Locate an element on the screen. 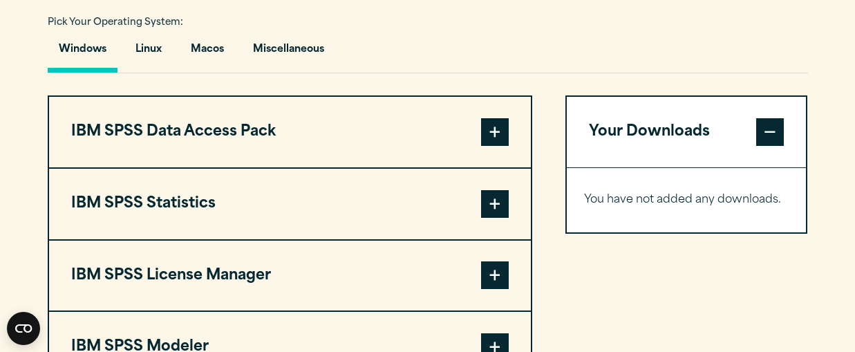 This screenshot has height=352, width=855. button: Linux is located at coordinates (149, 53).